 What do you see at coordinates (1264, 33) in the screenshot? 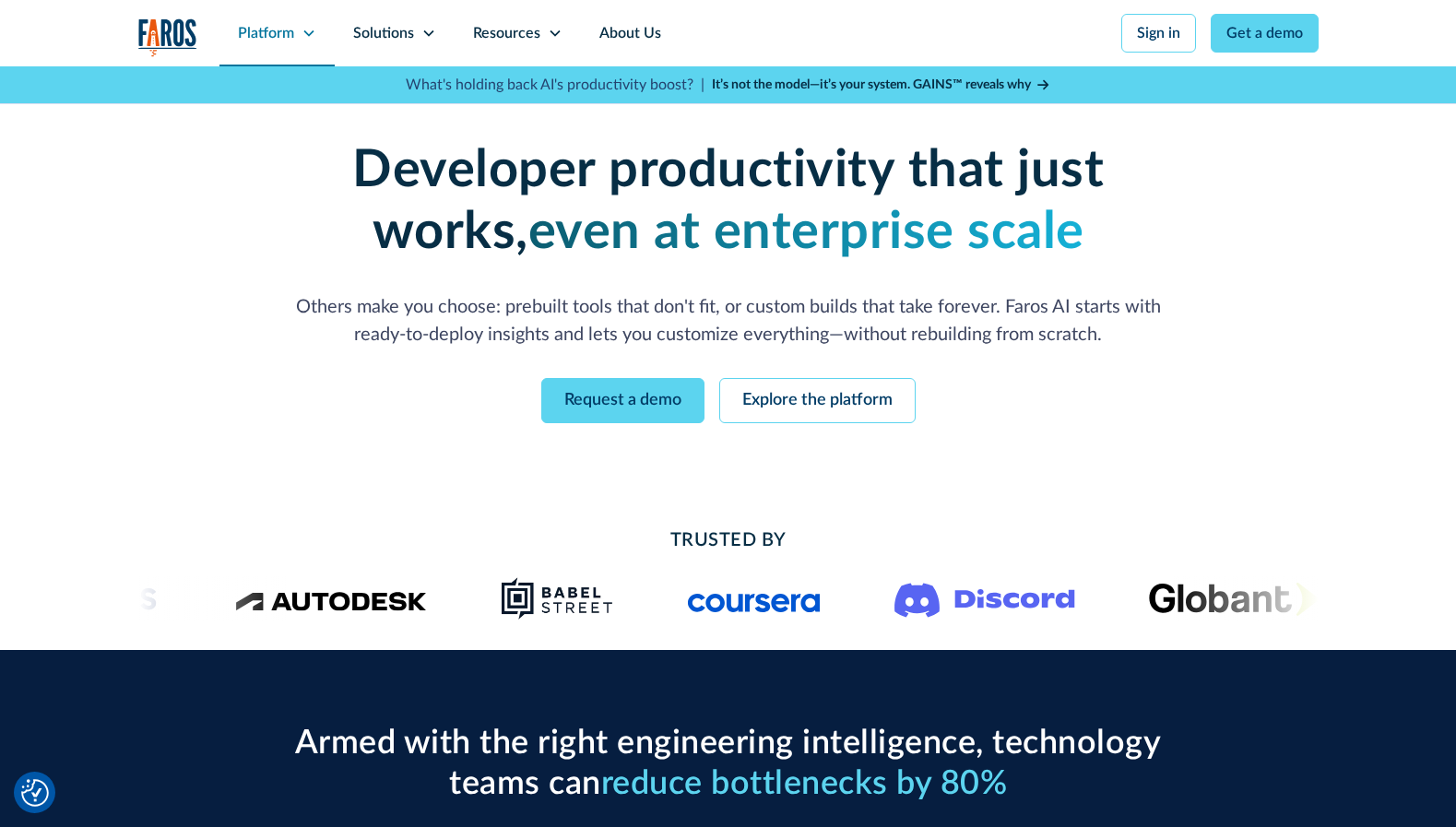
I see `a: Get a demo` at bounding box center [1264, 33].